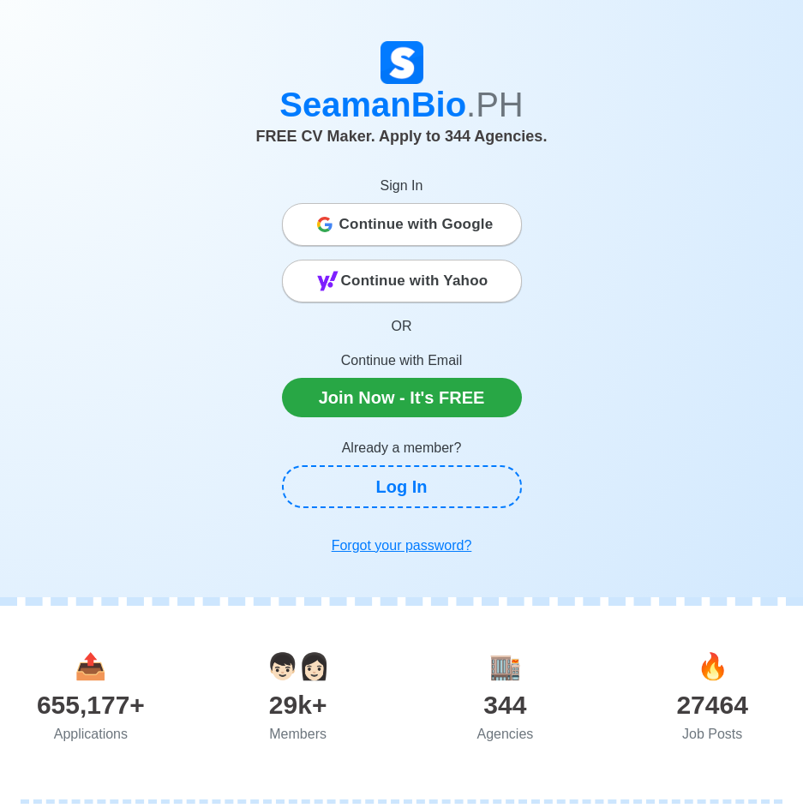  What do you see at coordinates (505, 666) in the screenshot?
I see `span: agencies` at bounding box center [505, 666].